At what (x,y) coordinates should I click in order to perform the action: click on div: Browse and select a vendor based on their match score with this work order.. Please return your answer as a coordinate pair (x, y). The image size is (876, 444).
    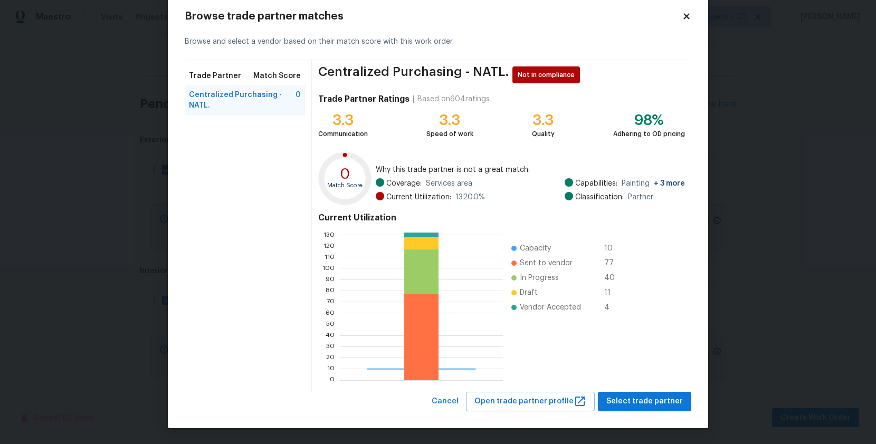
    Looking at the image, I should click on (438, 42).